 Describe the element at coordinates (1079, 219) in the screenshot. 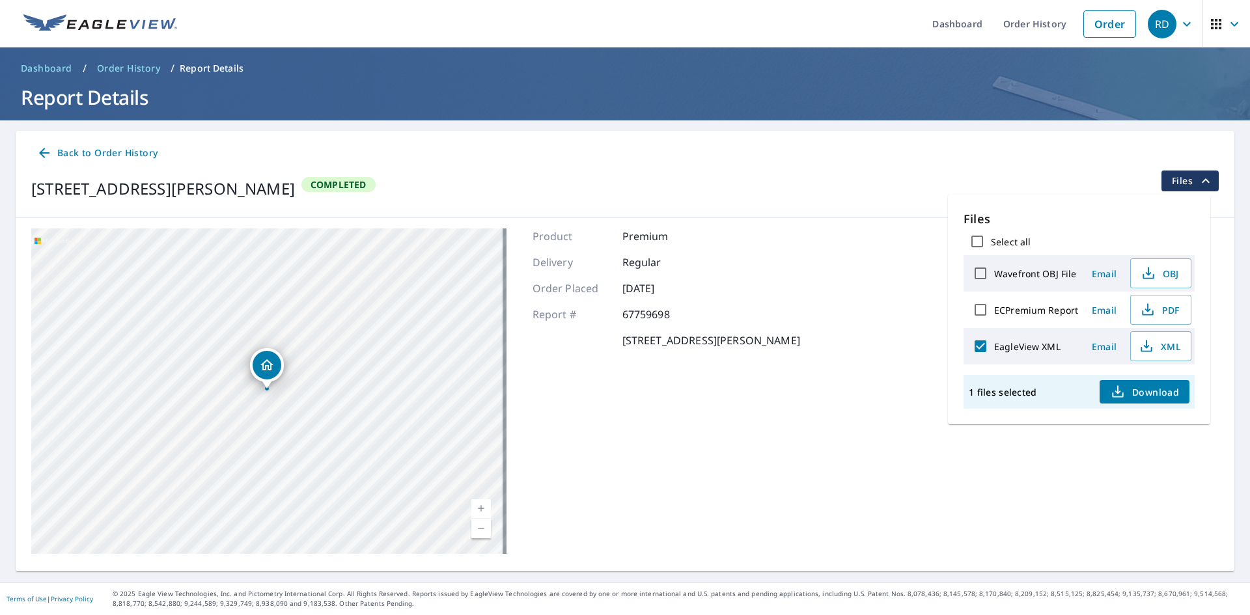

I see `p: Files` at that location.